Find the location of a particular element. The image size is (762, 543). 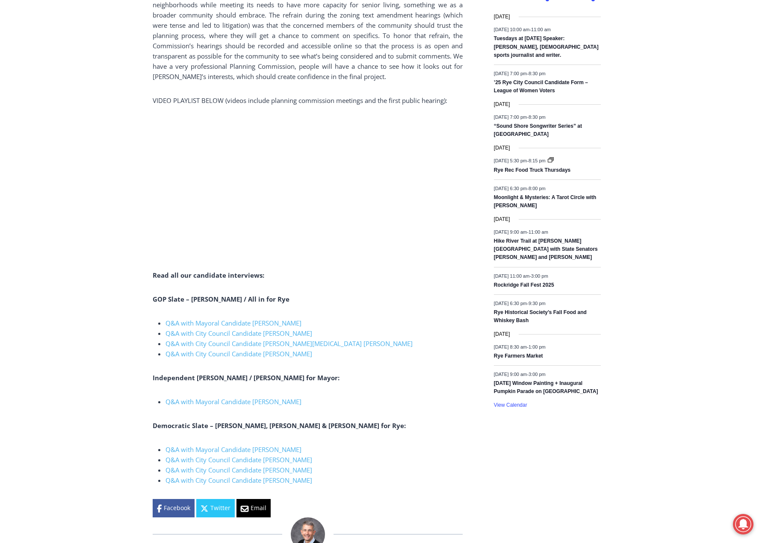

a: Rye Rec Food Truck Thursdays is located at coordinates (532, 171).